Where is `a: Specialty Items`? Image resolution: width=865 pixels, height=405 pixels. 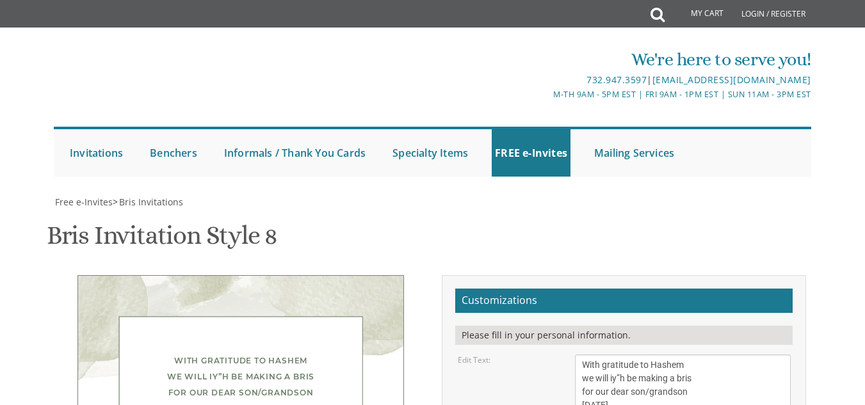
a: Specialty Items is located at coordinates (430, 153).